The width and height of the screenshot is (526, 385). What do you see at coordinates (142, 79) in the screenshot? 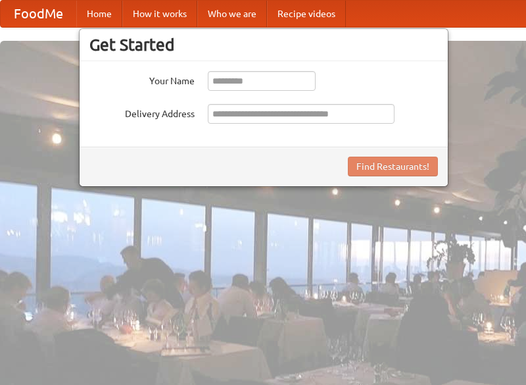
I see `label: Your Name` at bounding box center [142, 79].